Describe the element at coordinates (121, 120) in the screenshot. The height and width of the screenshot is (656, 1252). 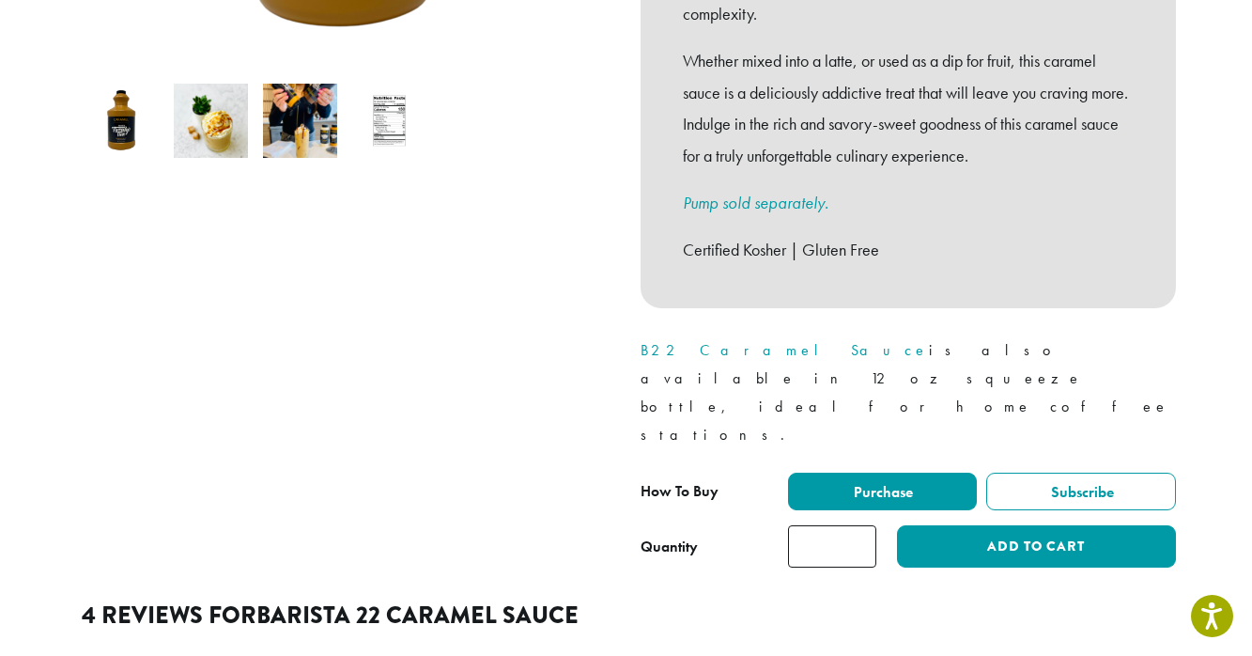
I see `img: Barista 22 Caramel Sauce` at that location.